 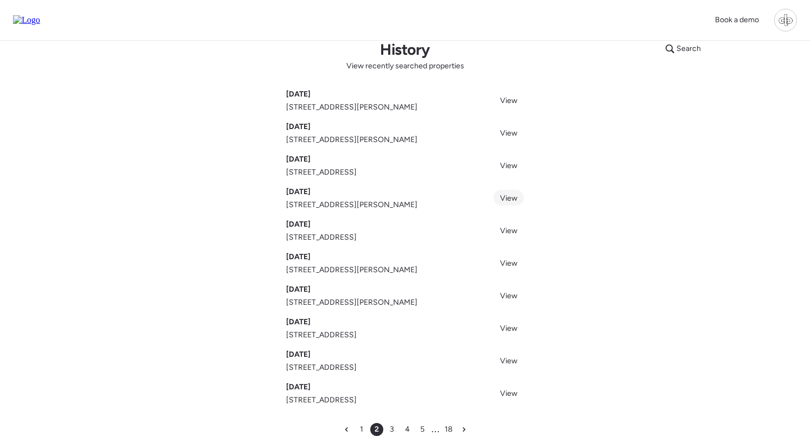 What do you see at coordinates (392, 430) in the screenshot?
I see `span: 3` at bounding box center [392, 430].